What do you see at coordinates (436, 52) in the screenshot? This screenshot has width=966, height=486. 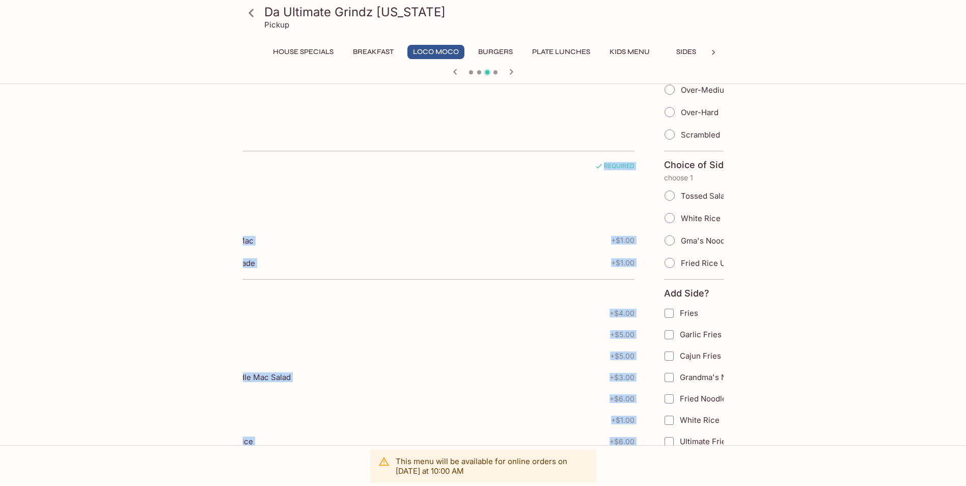 I see `button: Loco Moco` at bounding box center [436, 52].